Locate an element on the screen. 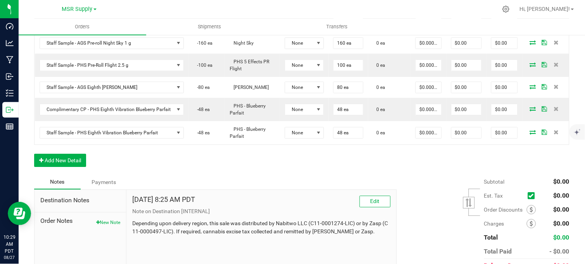 This screenshot has height=264, width=585. inline-svg: Inbound is located at coordinates (10, 76).